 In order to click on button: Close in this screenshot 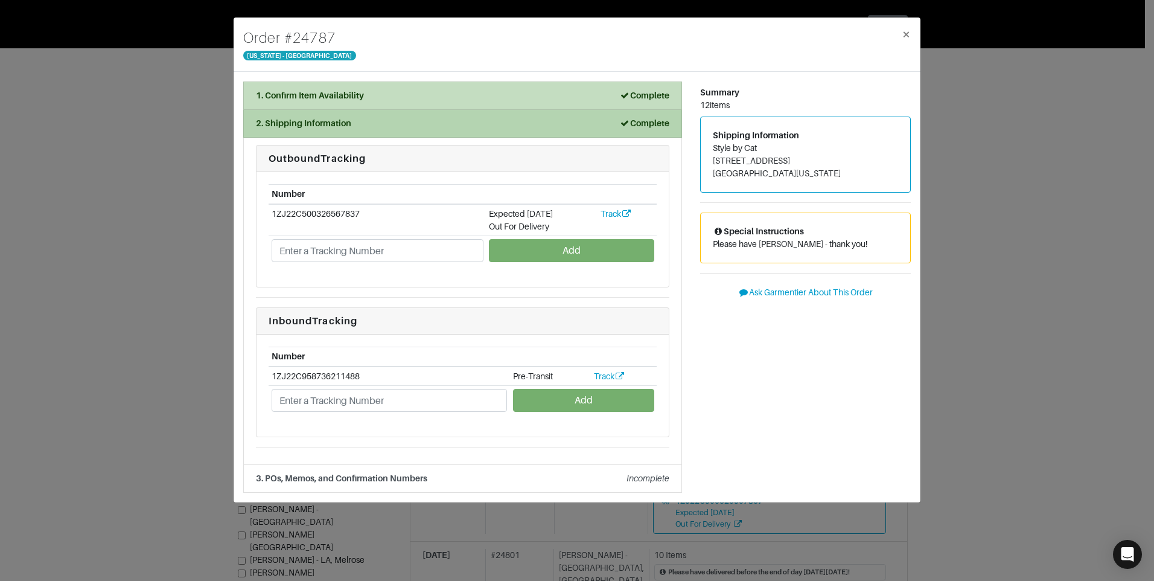, I will do `click(906, 34)`.